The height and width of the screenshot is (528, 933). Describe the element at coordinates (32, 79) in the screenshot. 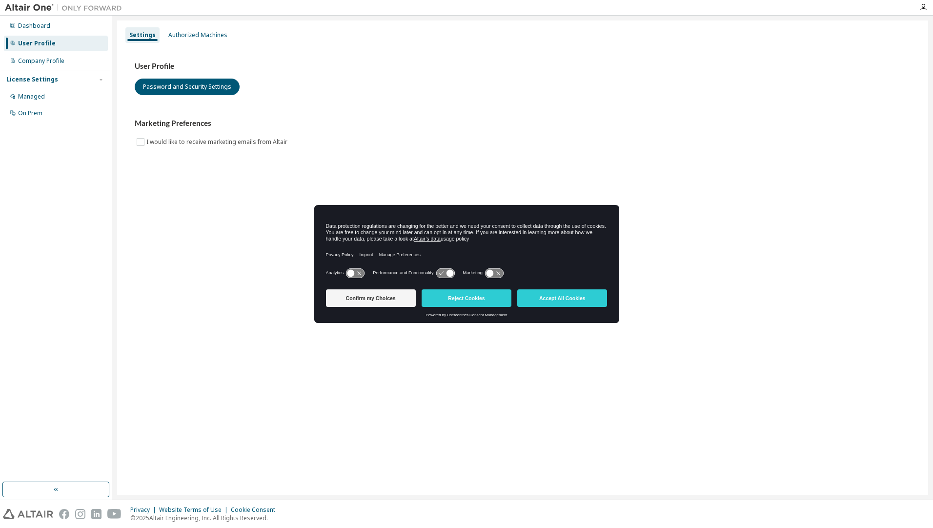

I see `div: License Settings` at that location.